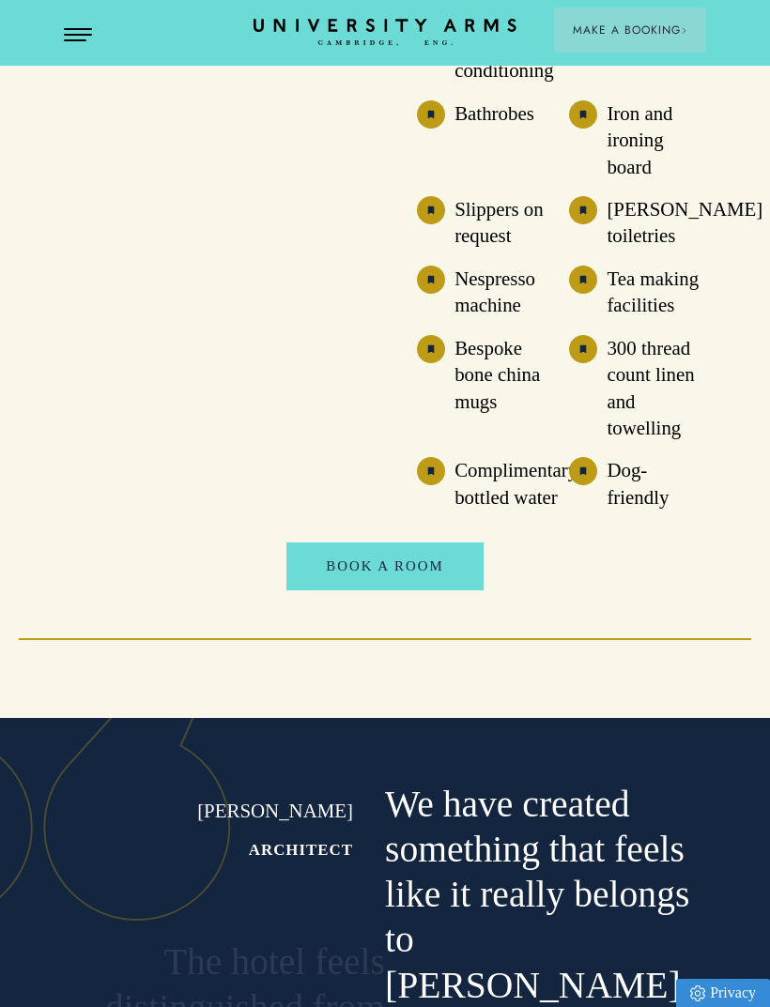  Describe the element at coordinates (224, 851) in the screenshot. I see `p: Architect` at that location.